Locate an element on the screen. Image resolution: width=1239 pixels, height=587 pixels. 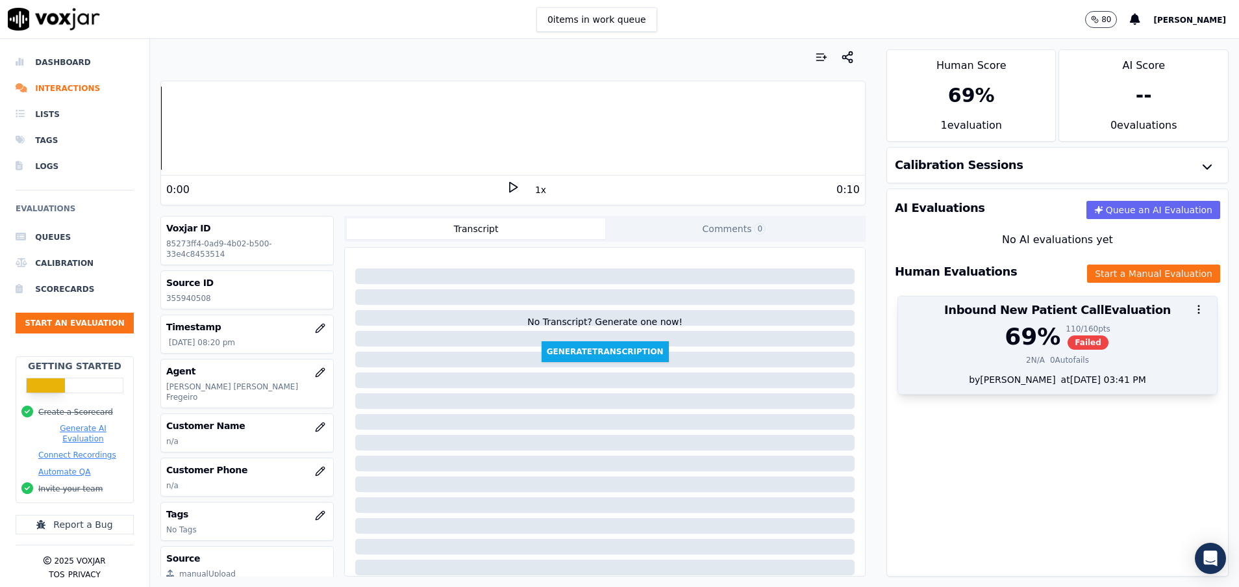
button: Generate AI Evaluation is located at coordinates (83, 433).